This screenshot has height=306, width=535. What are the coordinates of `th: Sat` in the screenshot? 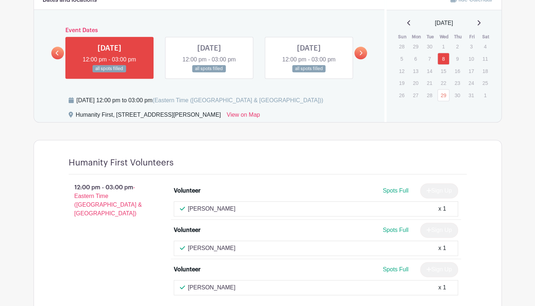 It's located at (486, 37).